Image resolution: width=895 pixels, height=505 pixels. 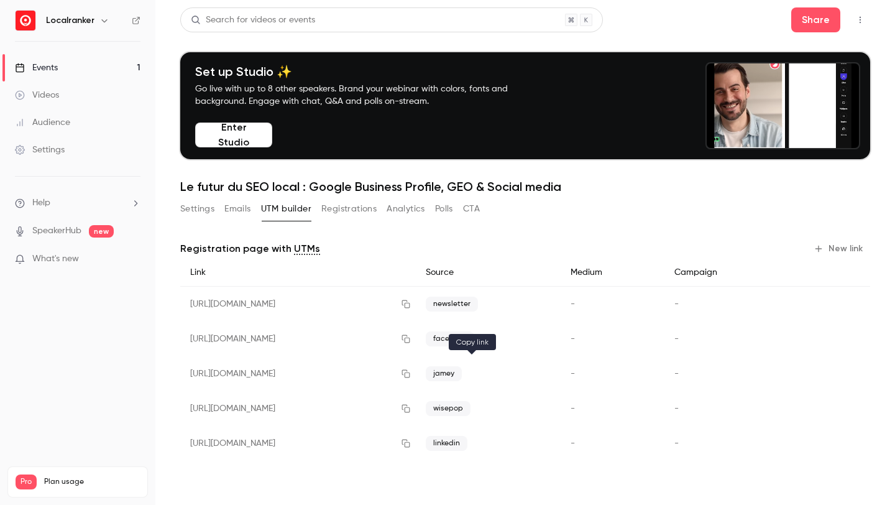 What do you see at coordinates (728, 272) in the screenshot?
I see `div: Campaign` at bounding box center [728, 272].